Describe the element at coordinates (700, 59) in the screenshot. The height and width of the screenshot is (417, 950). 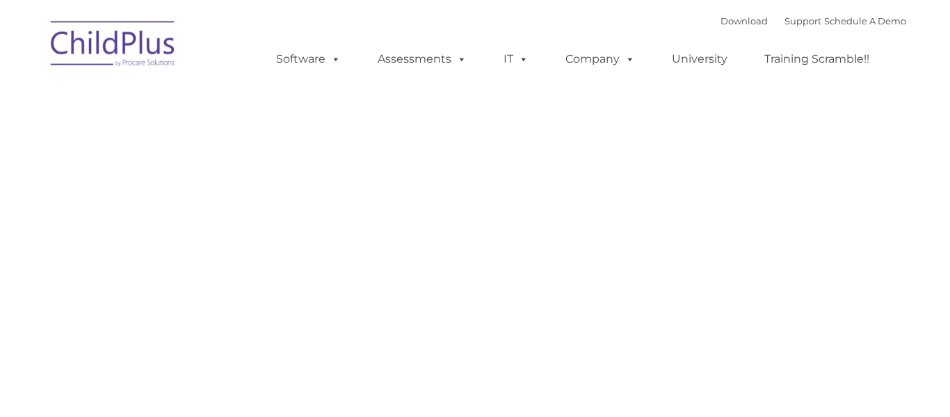
I see `a: University` at that location.